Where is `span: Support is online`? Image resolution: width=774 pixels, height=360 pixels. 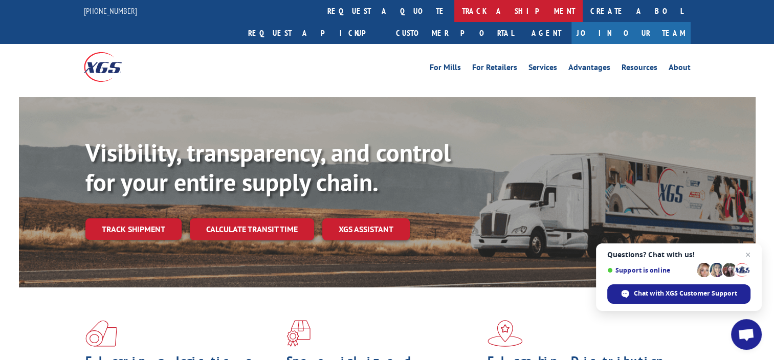
span: Support is online is located at coordinates (650, 270).